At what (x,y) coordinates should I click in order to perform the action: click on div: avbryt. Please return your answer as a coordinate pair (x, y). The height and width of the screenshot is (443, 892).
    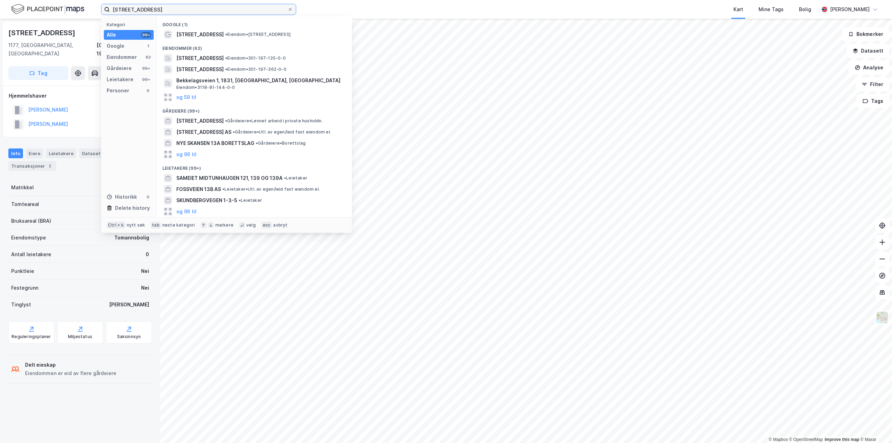
    Looking at the image, I should click on (280, 225).